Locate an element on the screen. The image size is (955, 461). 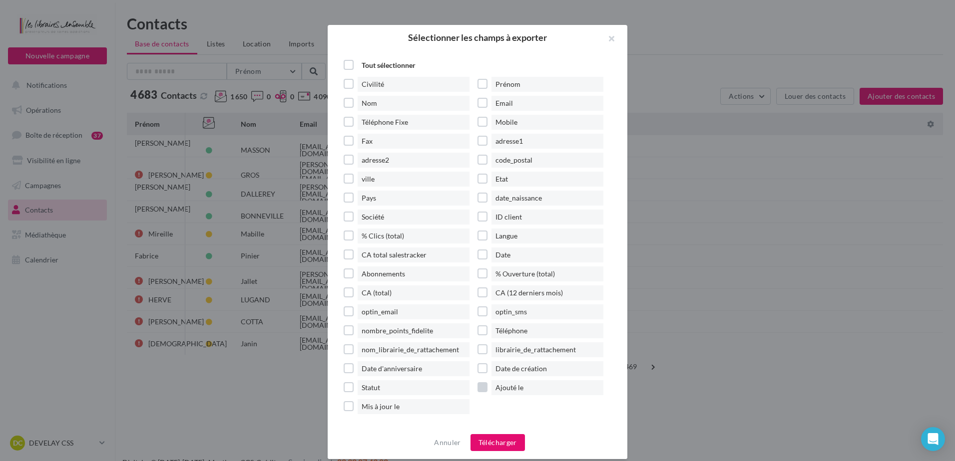
span: Civilité is located at coordinates (413, 84).